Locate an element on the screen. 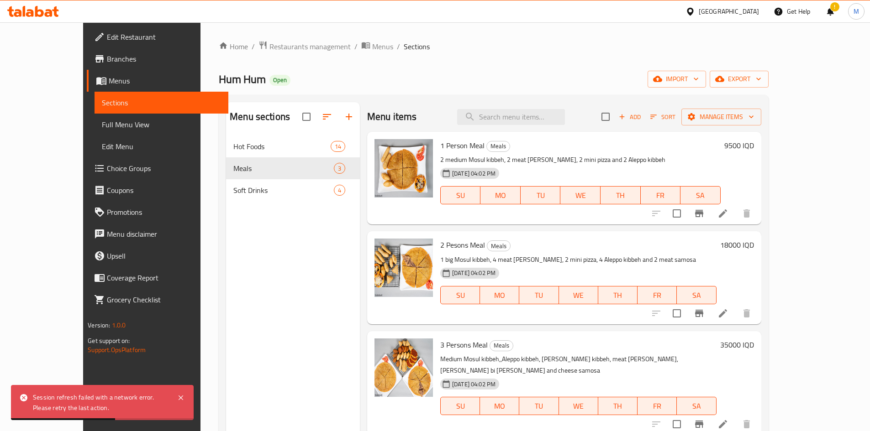  span: Add item is located at coordinates (629, 117).